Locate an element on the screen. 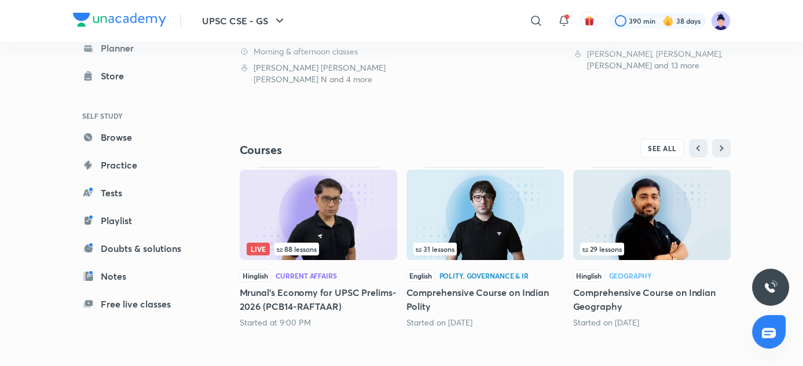 Image resolution: width=803 pixels, height=366 pixels. div: Mrunal’s Economy for UPSC Prelims-2026 (PCB14-RAFTAAR) is located at coordinates (319, 247).